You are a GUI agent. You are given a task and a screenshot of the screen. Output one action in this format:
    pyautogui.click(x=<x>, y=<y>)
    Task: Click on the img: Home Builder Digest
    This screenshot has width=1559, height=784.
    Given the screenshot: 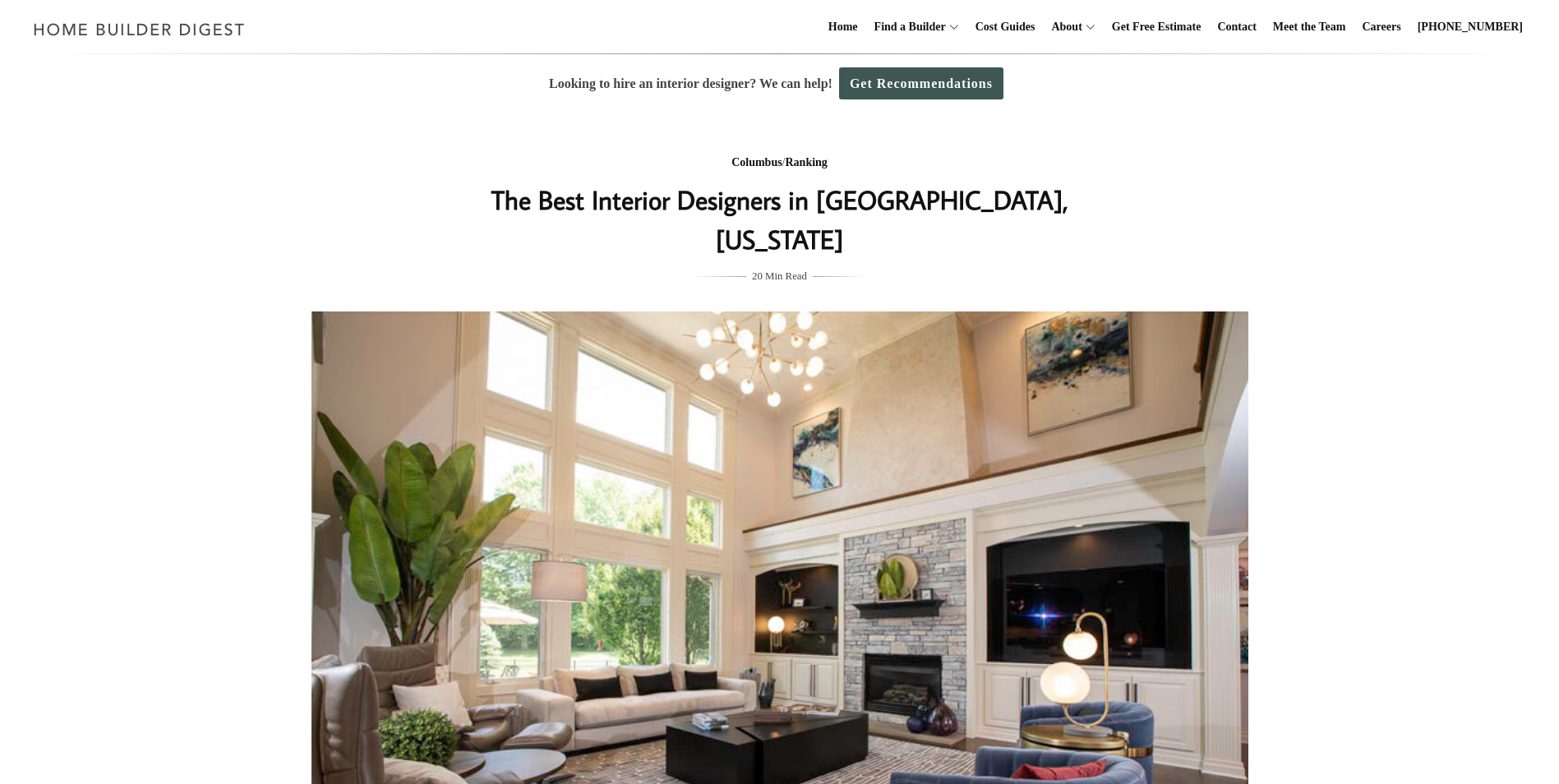 What is the action you would take?
    pyautogui.click(x=139, y=29)
    